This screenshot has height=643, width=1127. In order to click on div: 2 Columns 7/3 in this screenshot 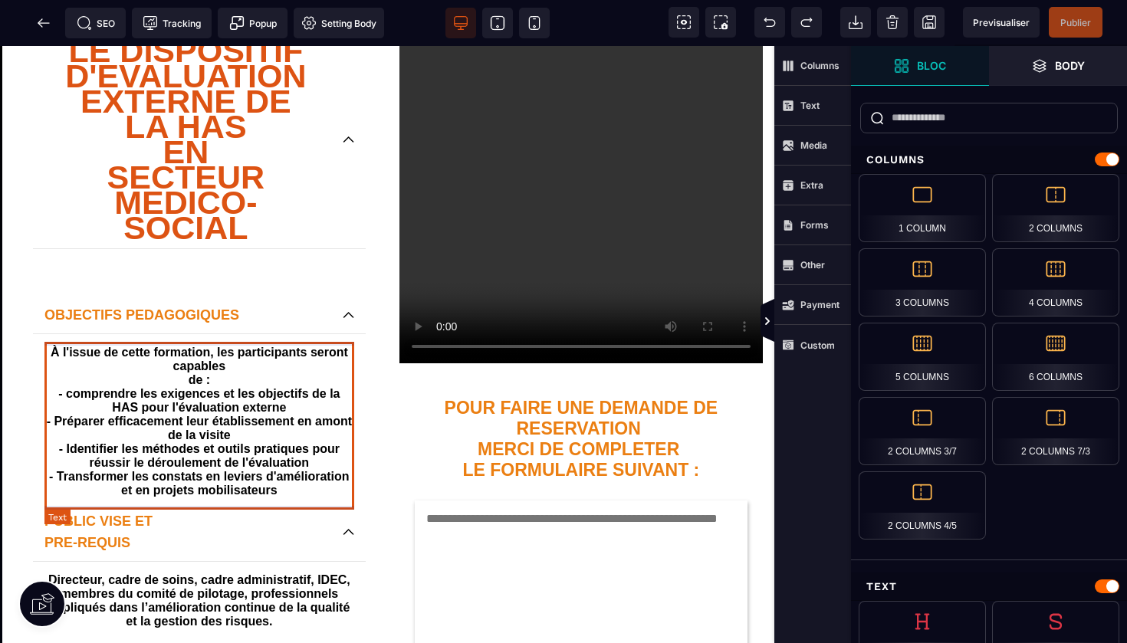, I will do `click(1056, 431)`.